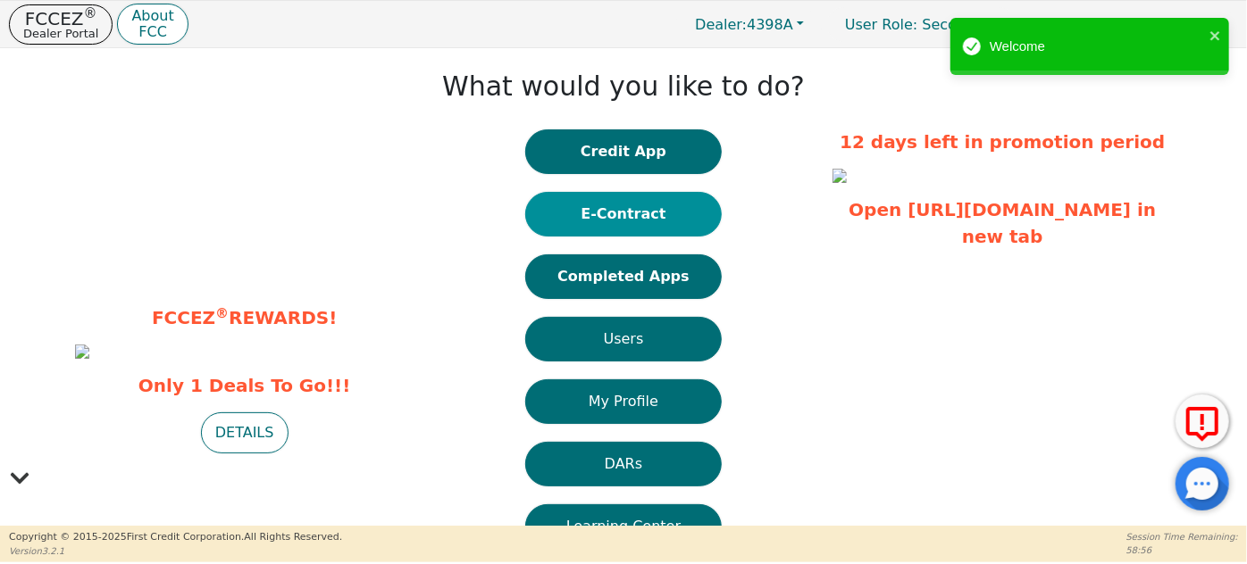 The width and height of the screenshot is (1247, 564). Describe the element at coordinates (623, 87) in the screenshot. I see `h1: What would you like to do?` at that location.